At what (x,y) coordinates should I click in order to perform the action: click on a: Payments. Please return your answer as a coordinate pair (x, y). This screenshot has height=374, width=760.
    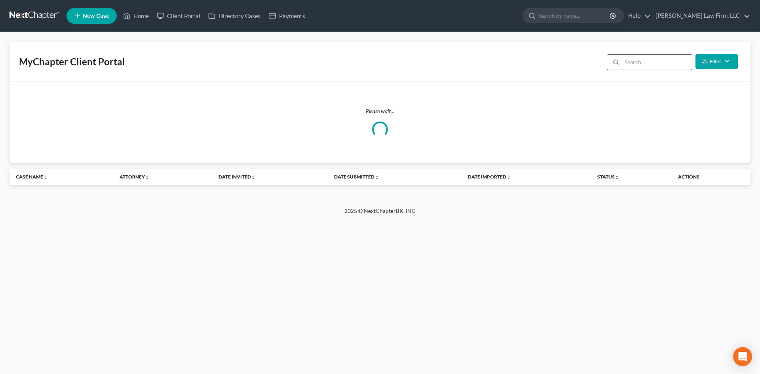
    Looking at the image, I should click on (287, 16).